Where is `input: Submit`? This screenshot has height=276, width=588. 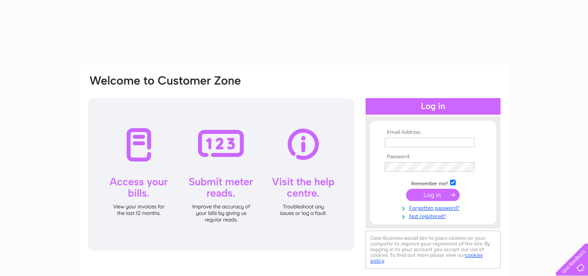 input: Submit is located at coordinates (433, 195).